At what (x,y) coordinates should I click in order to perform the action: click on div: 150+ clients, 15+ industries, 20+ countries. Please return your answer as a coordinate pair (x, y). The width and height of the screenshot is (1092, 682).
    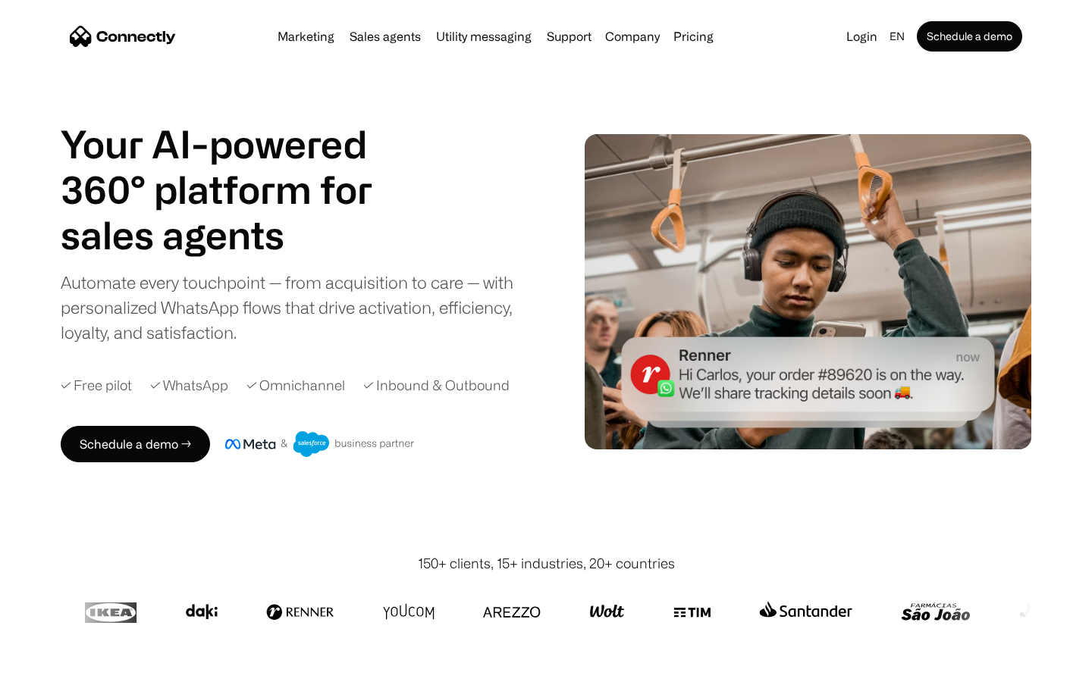
    Looking at the image, I should click on (546, 563).